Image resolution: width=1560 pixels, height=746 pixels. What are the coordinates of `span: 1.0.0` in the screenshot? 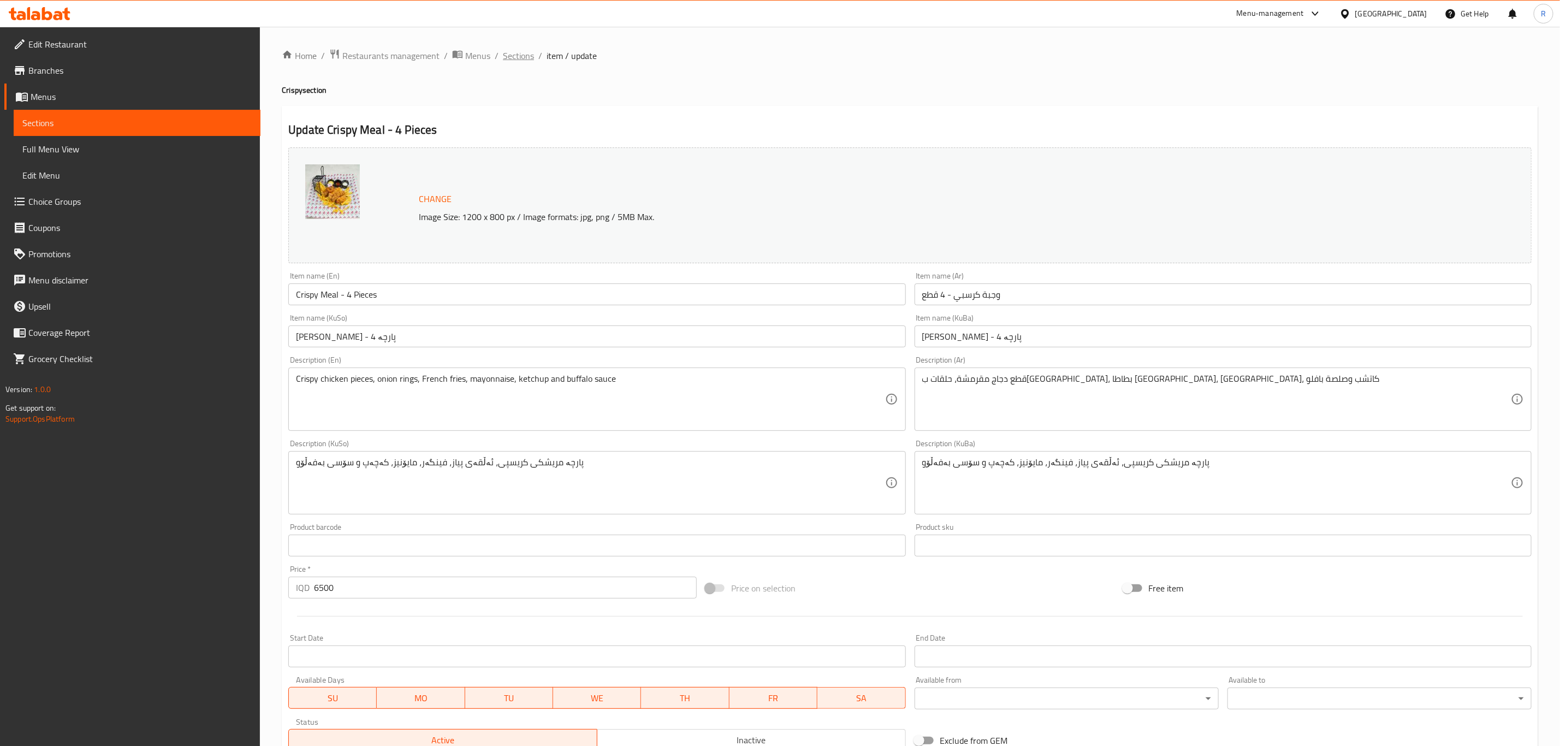 It's located at (42, 389).